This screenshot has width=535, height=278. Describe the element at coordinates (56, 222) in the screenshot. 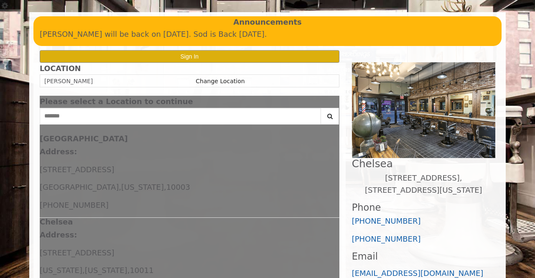

I see `b: Chelsea` at that location.